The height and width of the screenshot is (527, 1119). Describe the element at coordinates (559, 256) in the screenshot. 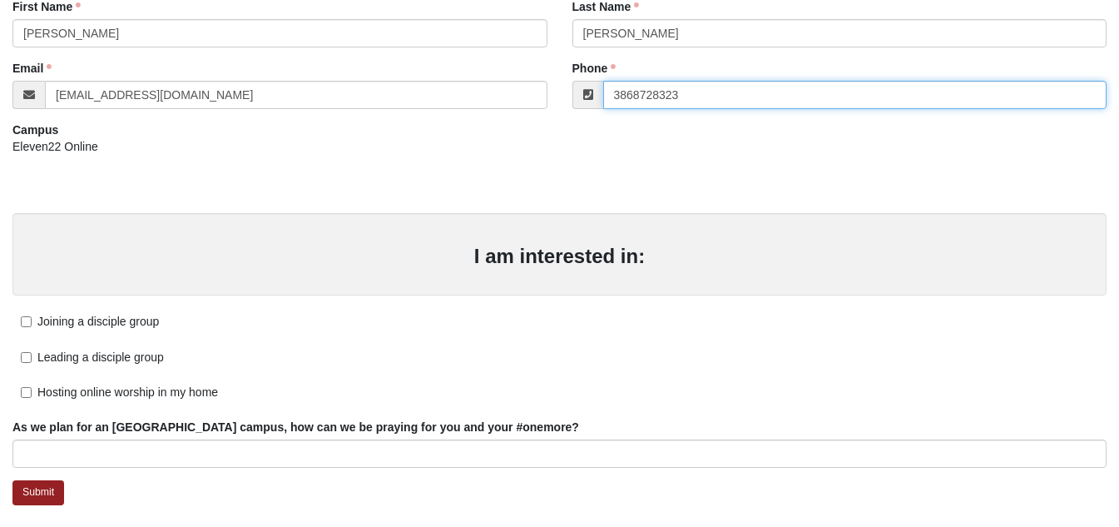

I see `h3: I am interested in:` at that location.